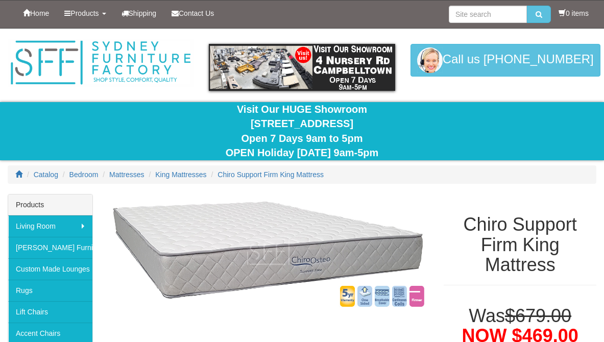  What do you see at coordinates (302, 67) in the screenshot?
I see `img: showroom.gif` at bounding box center [302, 67].